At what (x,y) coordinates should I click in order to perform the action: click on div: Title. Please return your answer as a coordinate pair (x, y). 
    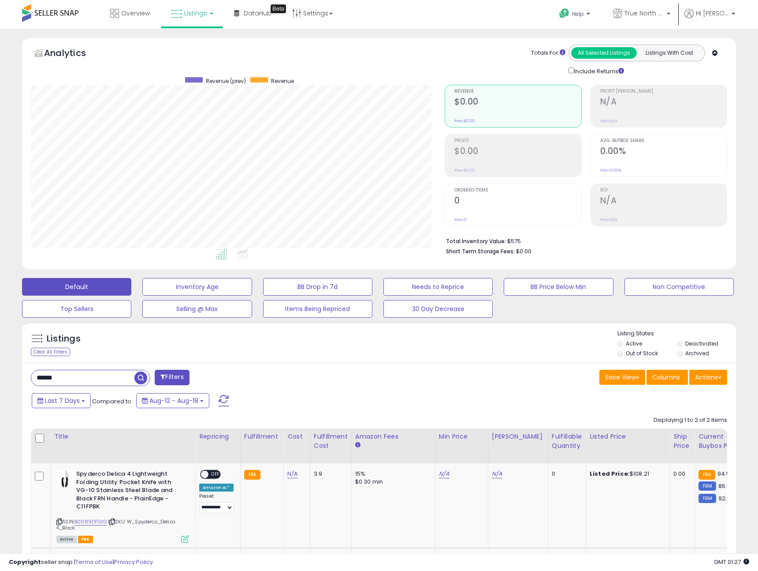
    Looking at the image, I should click on (123, 436).